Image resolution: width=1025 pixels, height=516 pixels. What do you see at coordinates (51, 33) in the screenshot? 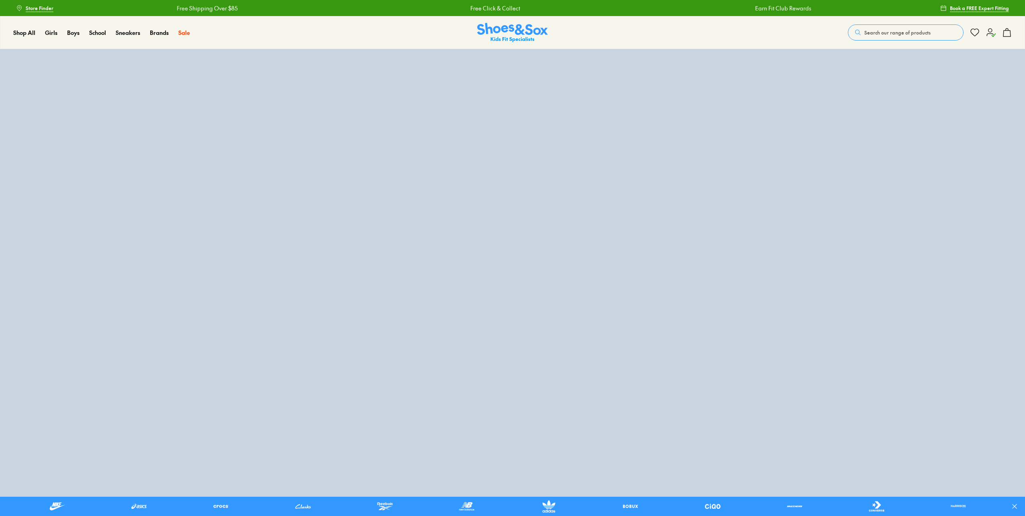
I see `a: Girls` at bounding box center [51, 33].